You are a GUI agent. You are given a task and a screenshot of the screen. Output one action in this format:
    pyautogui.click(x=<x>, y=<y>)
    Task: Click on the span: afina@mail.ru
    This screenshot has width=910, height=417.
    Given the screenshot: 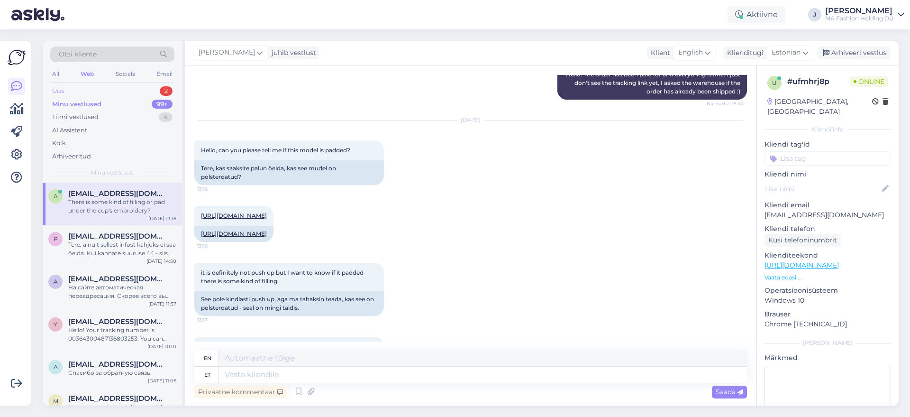 What is the action you would take?
    pyautogui.click(x=118, y=279)
    